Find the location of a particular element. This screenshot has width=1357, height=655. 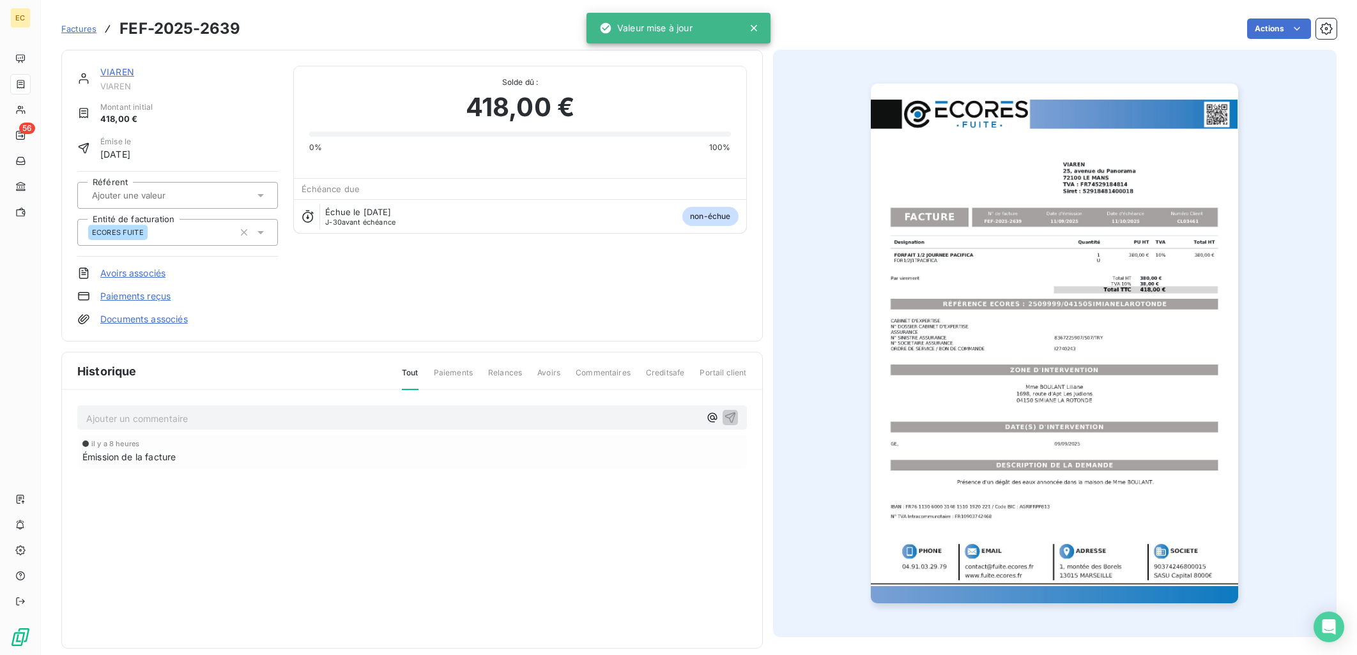

div: Valeur mise à jour is located at coordinates (646, 28).